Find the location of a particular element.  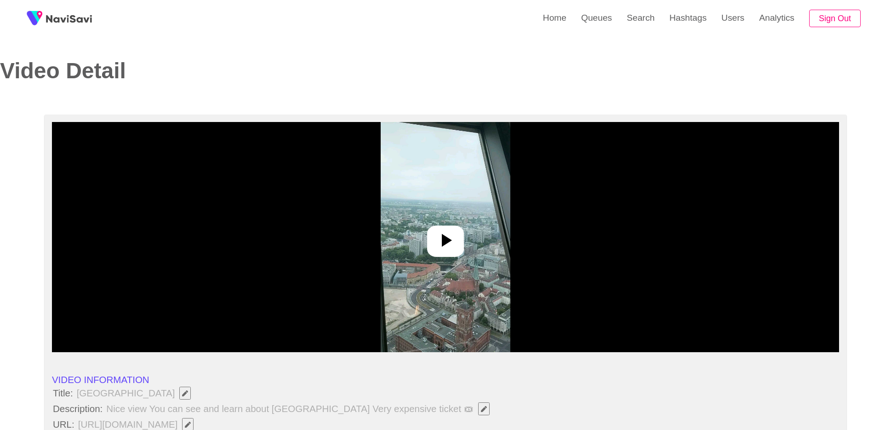

li: VIDEO INFORMATION is located at coordinates (446, 379).